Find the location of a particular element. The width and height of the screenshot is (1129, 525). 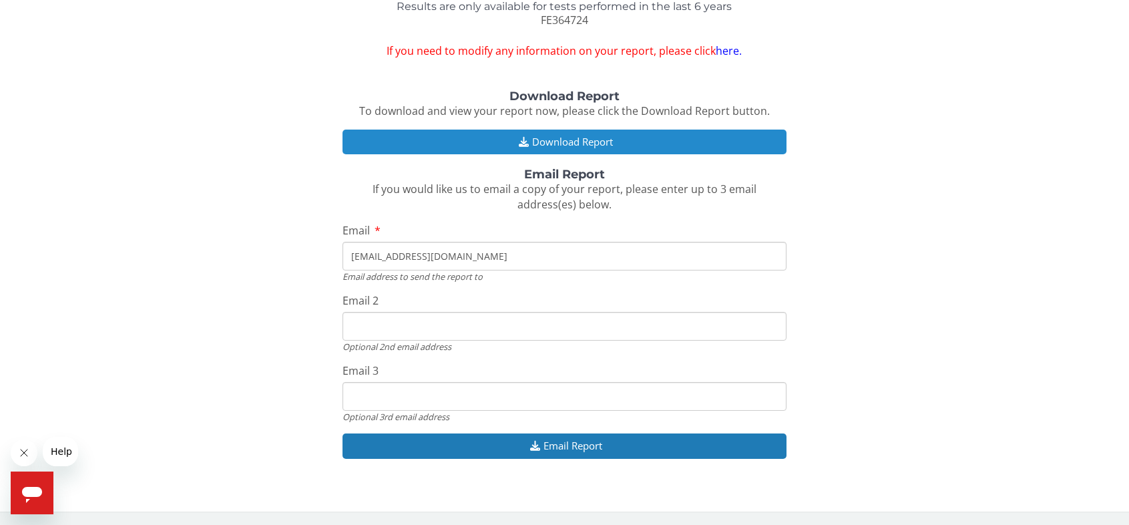

button: Download Report is located at coordinates (564, 141).